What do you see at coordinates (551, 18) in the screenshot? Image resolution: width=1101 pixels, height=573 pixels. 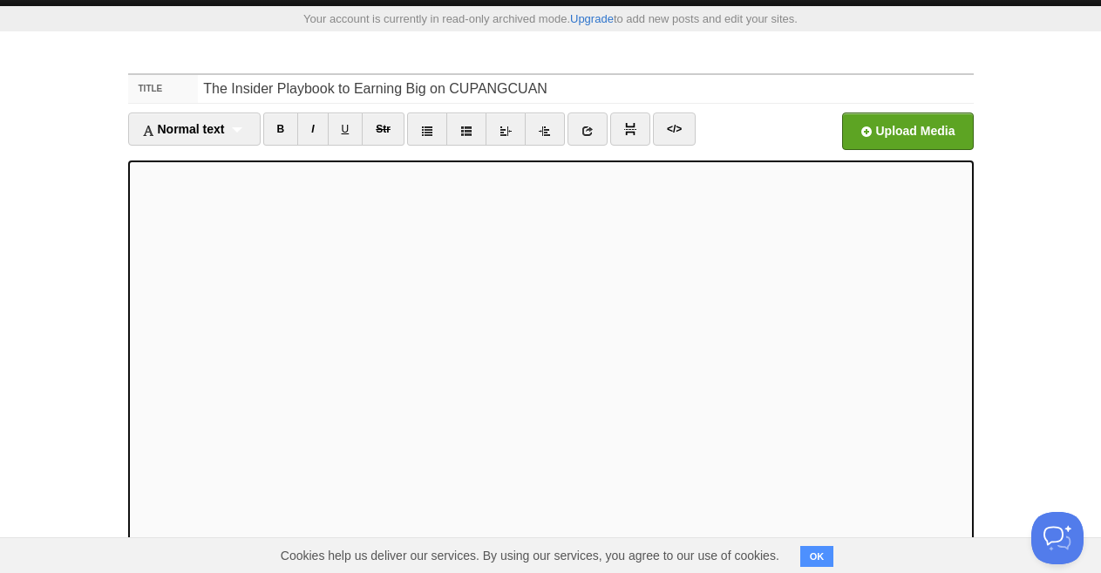 I see `div: Your account is currently in read-only archived mode. to add new posts and edit your sites.` at bounding box center [551, 18].